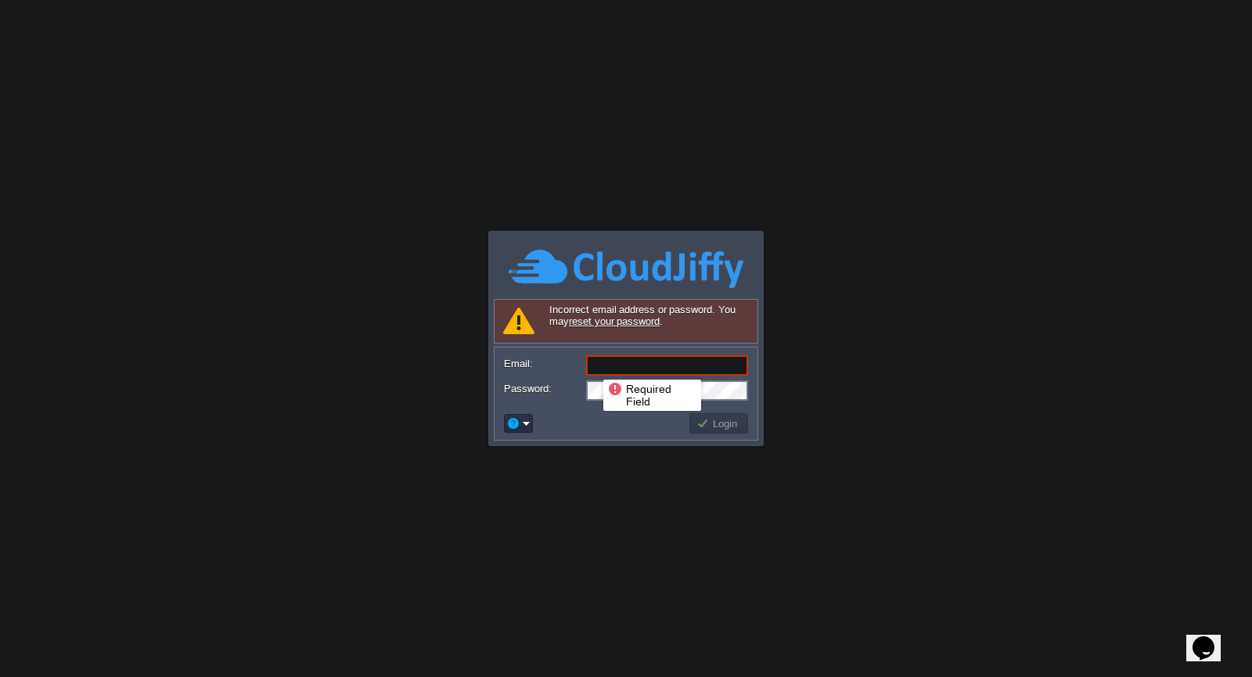 This screenshot has height=677, width=1252. I want to click on label: Password:, so click(544, 388).